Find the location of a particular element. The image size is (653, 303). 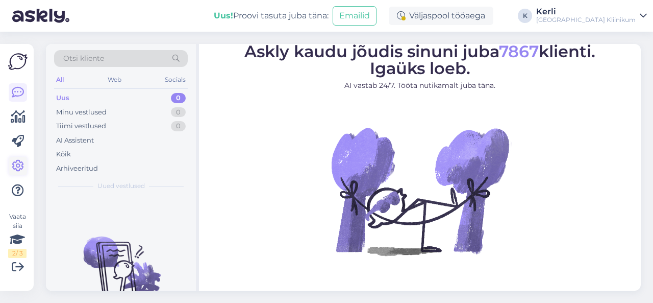

div: AI Assistent is located at coordinates (75, 140).